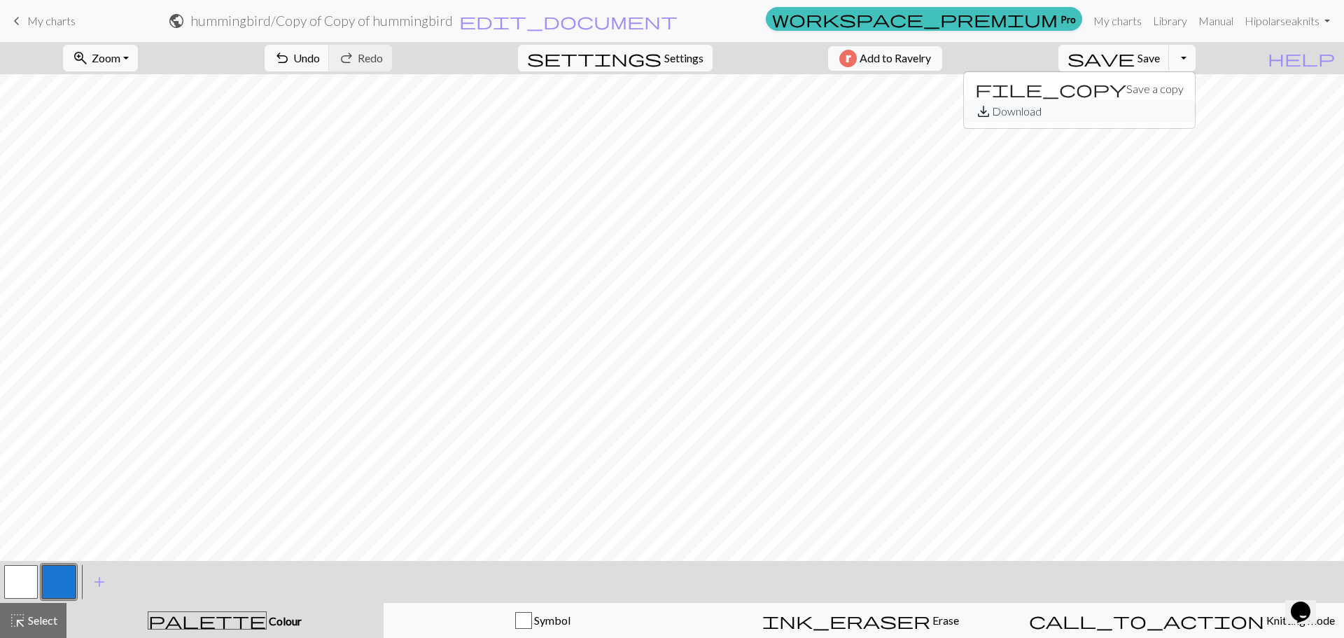 The image size is (1344, 638). Describe the element at coordinates (1101, 58) in the screenshot. I see `span: save` at that location.